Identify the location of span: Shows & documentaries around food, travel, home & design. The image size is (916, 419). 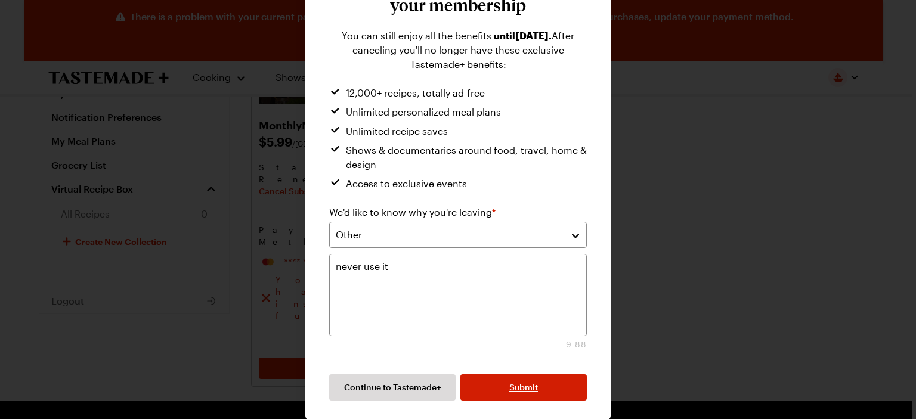
(466, 157).